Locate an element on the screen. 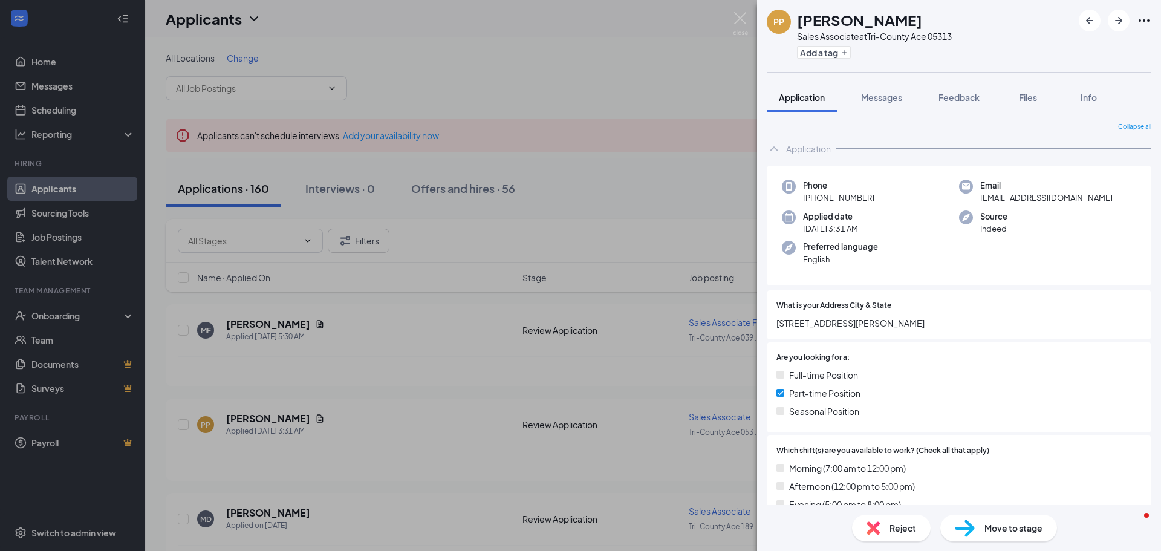  span: Applied date is located at coordinates (830, 216).